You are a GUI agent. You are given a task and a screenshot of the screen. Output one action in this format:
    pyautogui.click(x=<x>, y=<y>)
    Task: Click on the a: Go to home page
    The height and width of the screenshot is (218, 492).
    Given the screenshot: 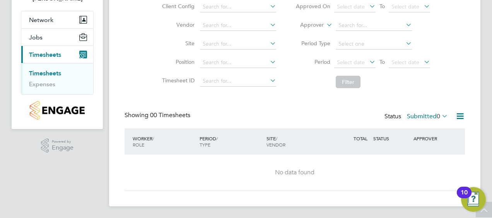 What is the action you would take?
    pyautogui.click(x=57, y=110)
    